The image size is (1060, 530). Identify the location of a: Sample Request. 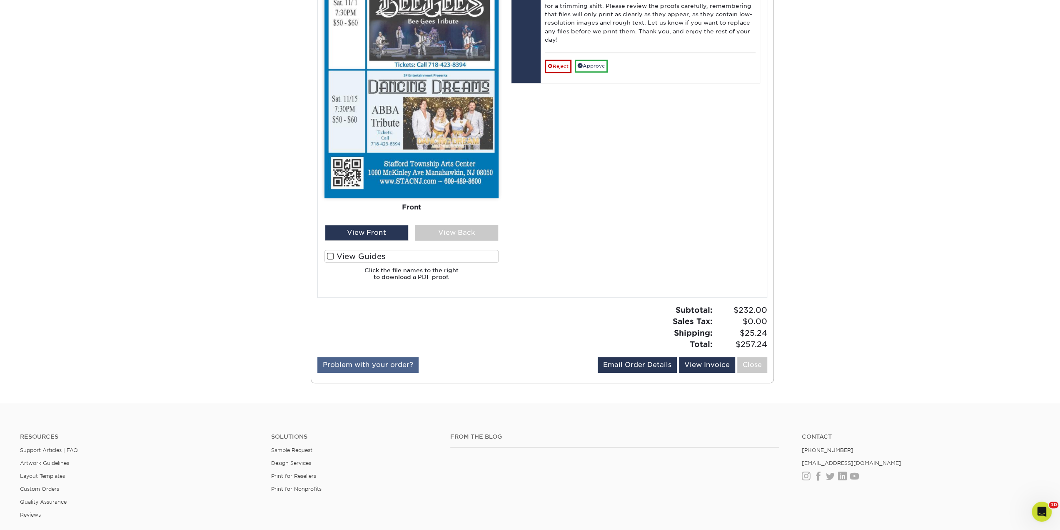
(292, 450).